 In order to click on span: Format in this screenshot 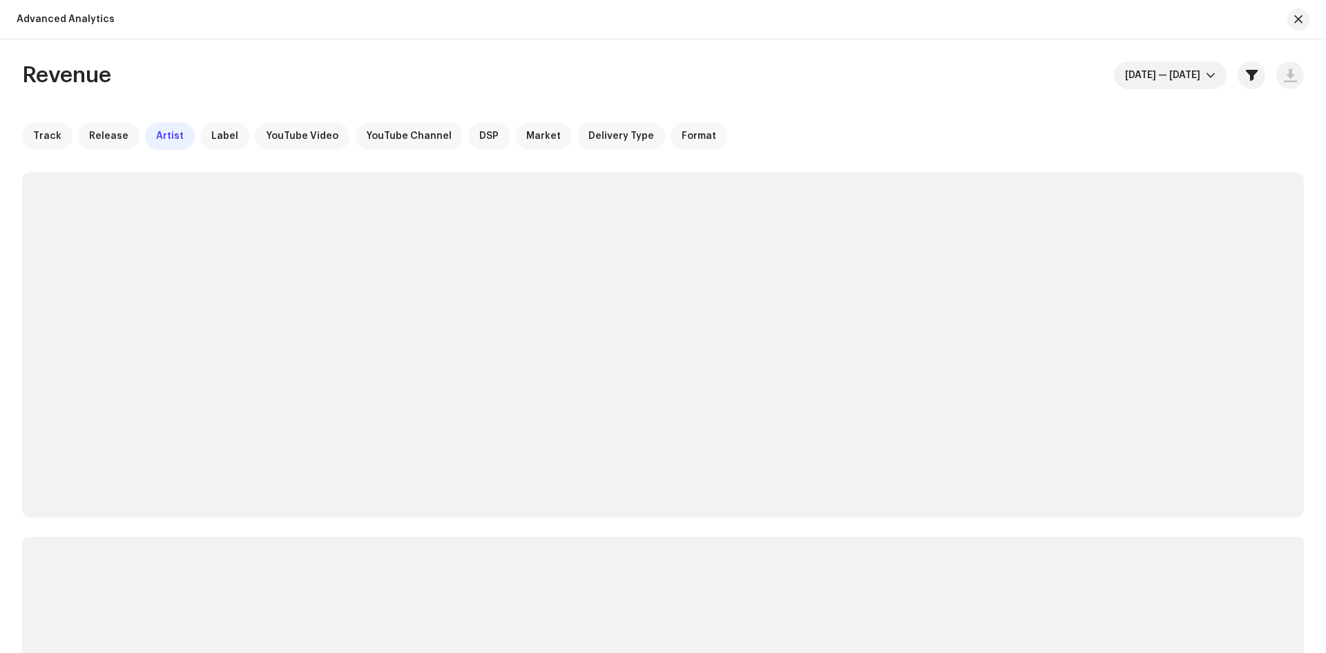, I will do `click(699, 136)`.